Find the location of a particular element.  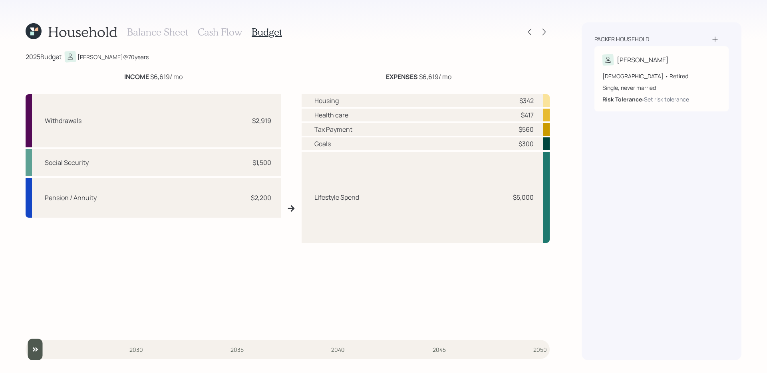

div: Goals is located at coordinates (322, 144).